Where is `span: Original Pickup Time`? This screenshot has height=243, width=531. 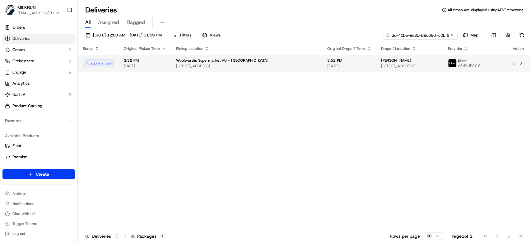 span: Original Pickup Time is located at coordinates (142, 49).